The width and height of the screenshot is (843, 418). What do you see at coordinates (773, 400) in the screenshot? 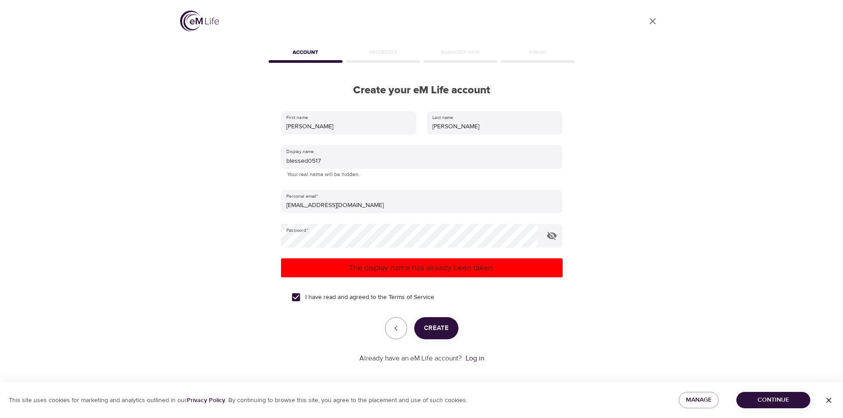
I see `button: Continue` at bounding box center [773, 400].